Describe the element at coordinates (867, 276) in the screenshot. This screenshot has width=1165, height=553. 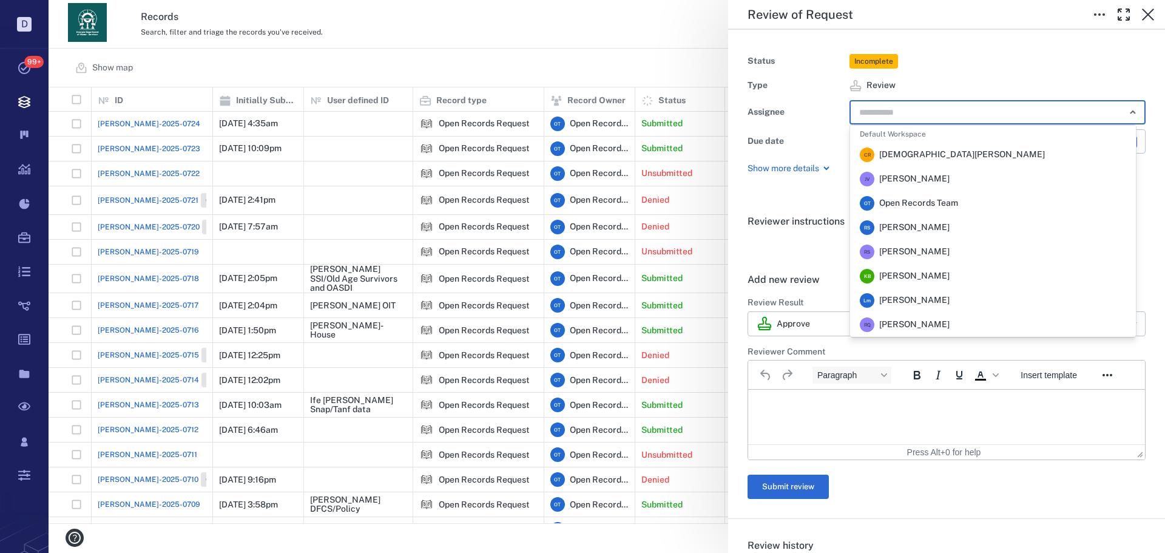
I see `div: K B` at that location.